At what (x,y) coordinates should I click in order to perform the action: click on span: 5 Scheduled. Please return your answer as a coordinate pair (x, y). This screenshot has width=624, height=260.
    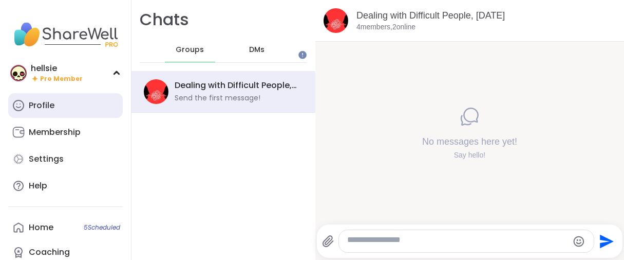
    Looking at the image, I should click on (102, 227).